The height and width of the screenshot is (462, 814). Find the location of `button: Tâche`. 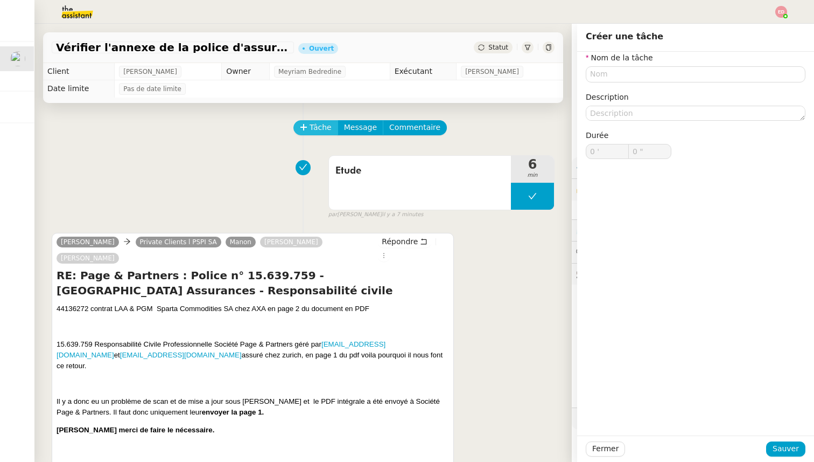

button: Tâche is located at coordinates (316, 128).